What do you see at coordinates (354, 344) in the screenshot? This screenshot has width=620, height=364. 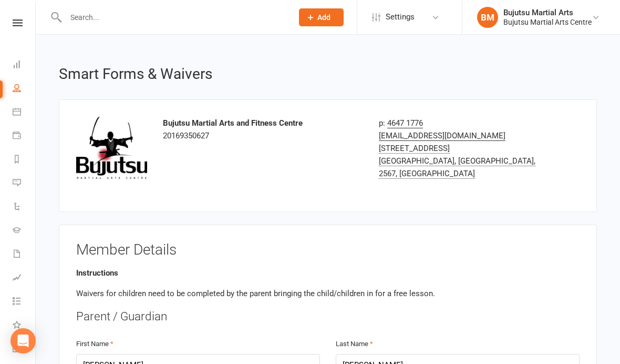 I see `label: Last Name` at bounding box center [354, 344].